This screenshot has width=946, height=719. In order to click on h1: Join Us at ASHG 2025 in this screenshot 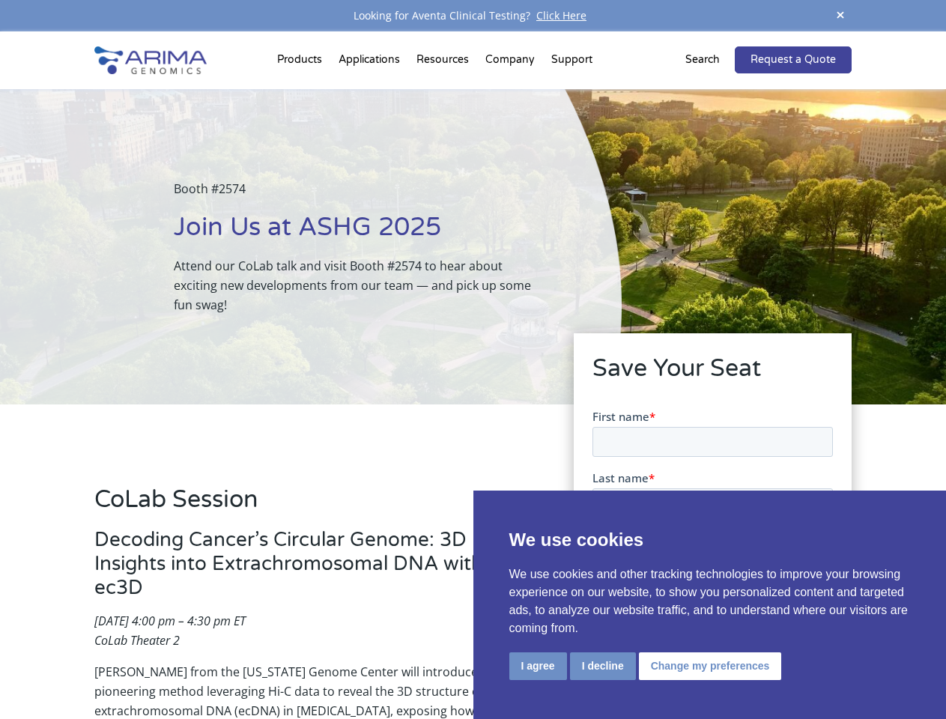, I will do `click(360, 233)`.